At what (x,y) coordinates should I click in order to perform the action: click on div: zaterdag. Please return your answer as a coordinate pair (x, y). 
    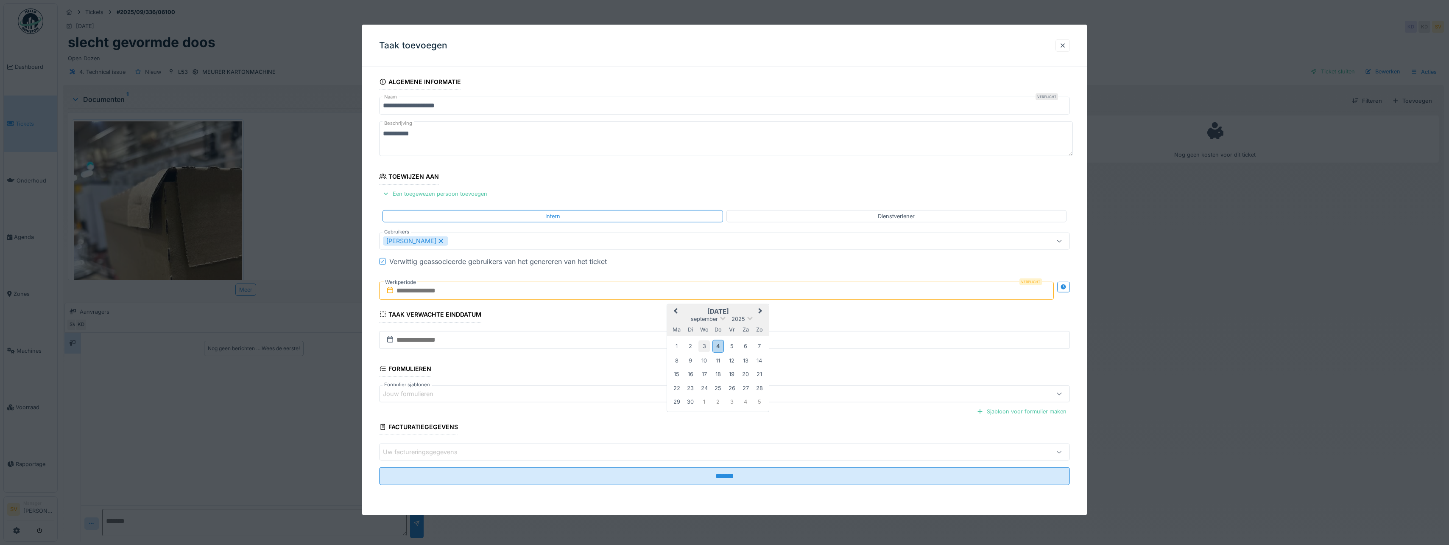
    Looking at the image, I should click on (746, 329).